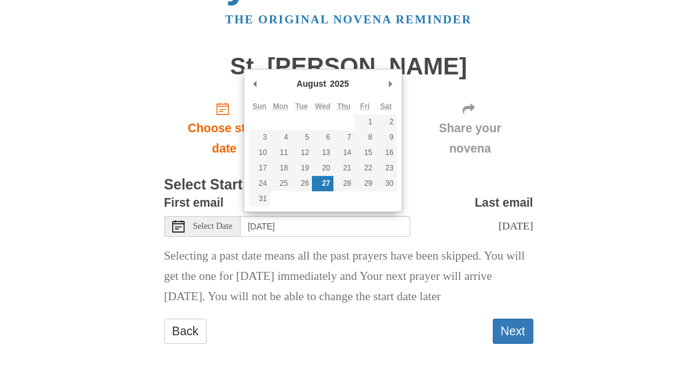 The image size is (697, 374). What do you see at coordinates (322, 137) in the screenshot?
I see `button: 6` at bounding box center [322, 137].